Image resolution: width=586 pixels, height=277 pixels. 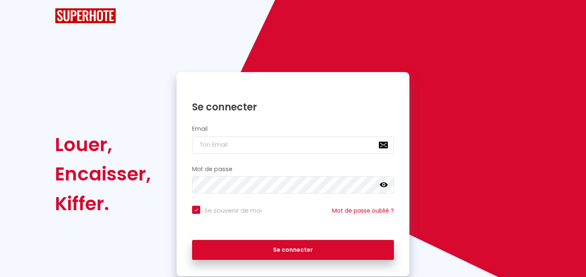 What do you see at coordinates (293, 169) in the screenshot?
I see `h2: Mot de passe` at bounding box center [293, 169].